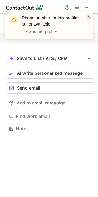 Image resolution: width=98 pixels, height=197 pixels. What do you see at coordinates (50, 58) in the screenshot?
I see `button: save-profile-one-click` at bounding box center [50, 58].